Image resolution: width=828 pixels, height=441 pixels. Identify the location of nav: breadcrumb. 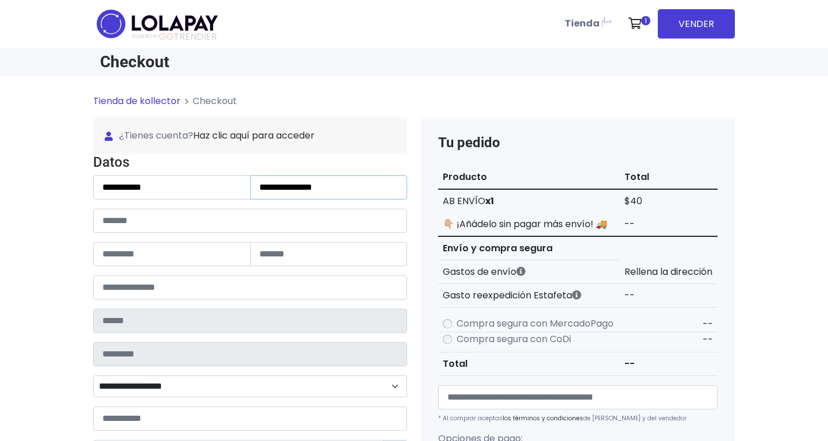
(414, 106).